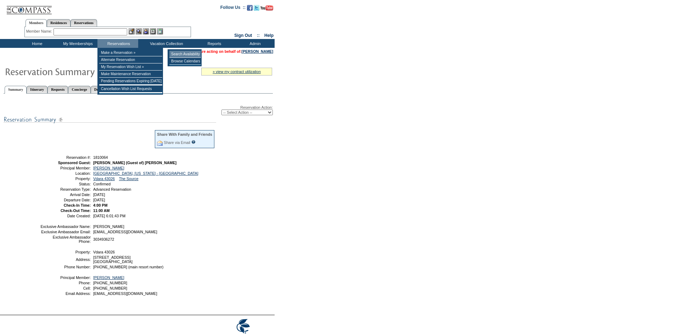 Image resolution: width=675 pixels, height=335 pixels. Describe the element at coordinates (193, 142) in the screenshot. I see `input: What is this?` at that location.